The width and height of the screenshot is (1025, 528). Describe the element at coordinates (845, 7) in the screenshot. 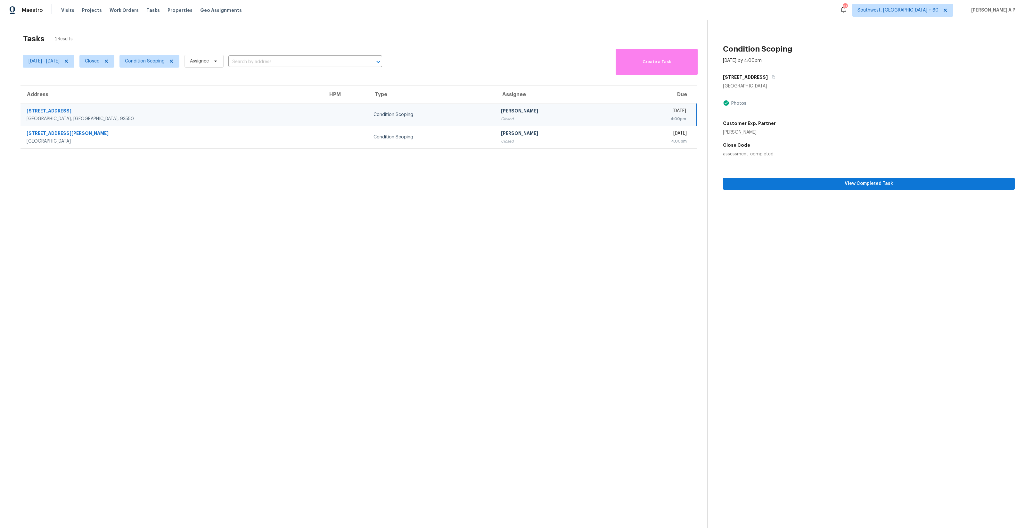

I see `div: 666` at that location.